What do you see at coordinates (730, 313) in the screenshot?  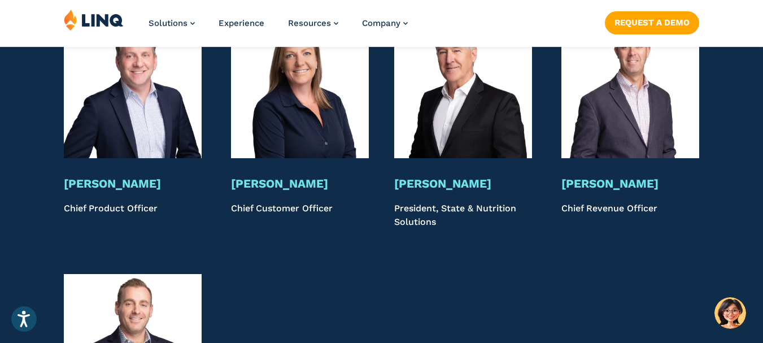 I see `button: Hello, have a question? Let’s chat.` at bounding box center [730, 313].